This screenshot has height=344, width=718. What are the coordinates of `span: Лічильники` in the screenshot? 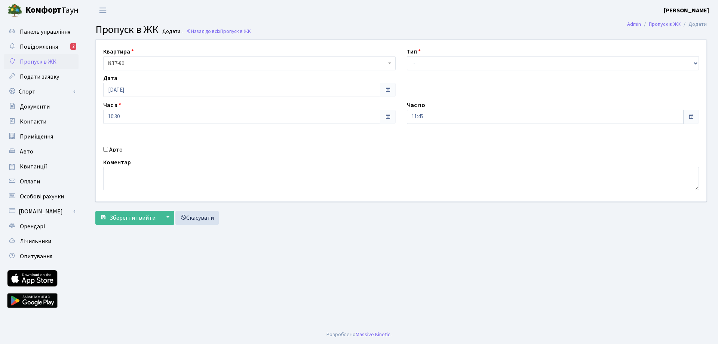 It's located at (36, 241).